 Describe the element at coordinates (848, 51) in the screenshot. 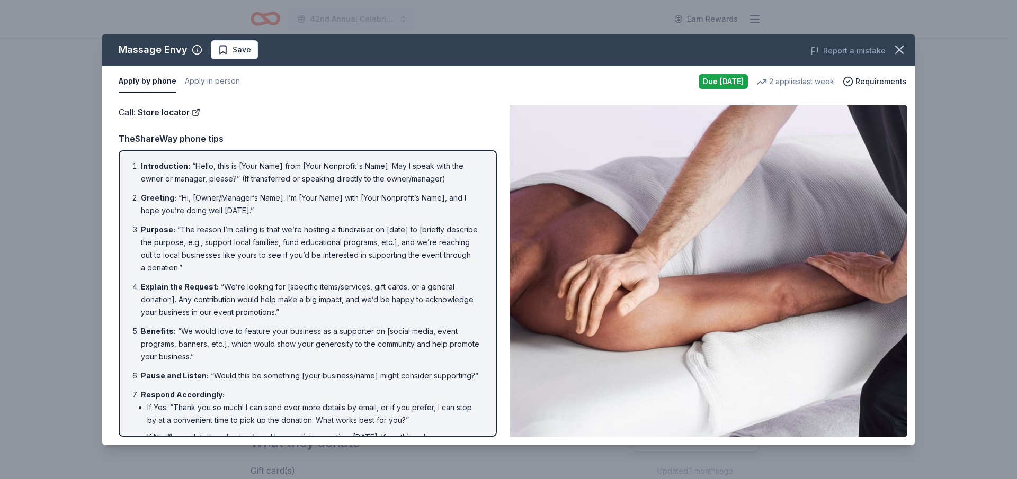

I see `button: Report a mistake` at that location.